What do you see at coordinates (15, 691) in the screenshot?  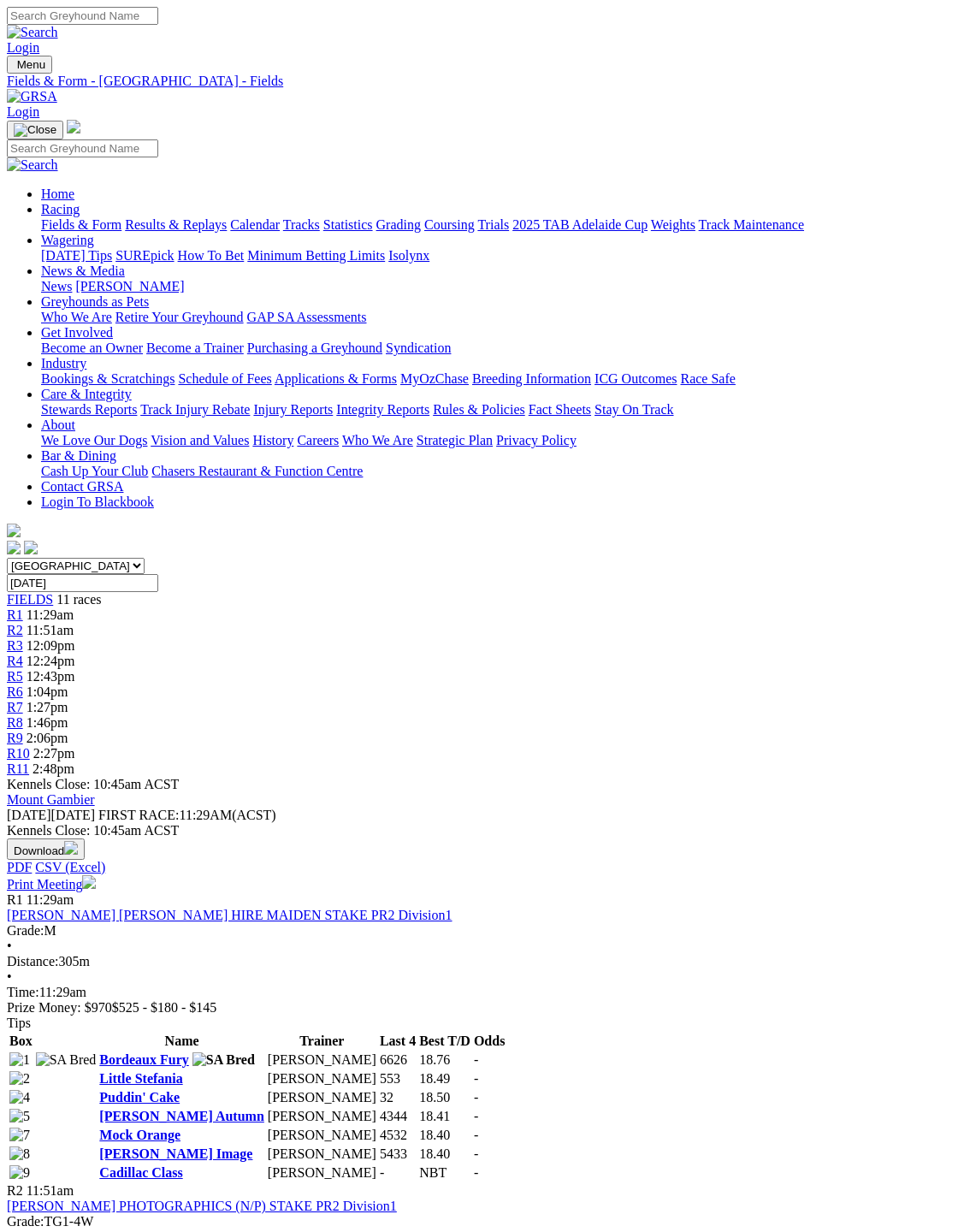 I see `span: R6` at bounding box center [15, 691].